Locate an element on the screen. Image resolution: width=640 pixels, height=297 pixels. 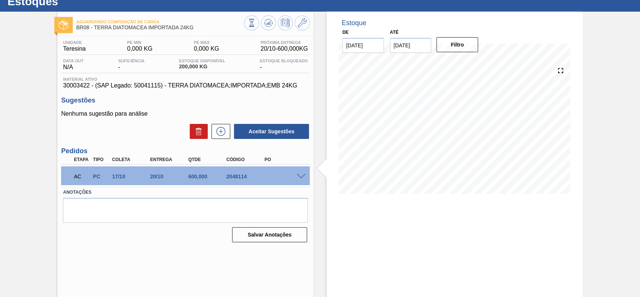
button: Visão Geral dos Estoques is located at coordinates (252, 23).